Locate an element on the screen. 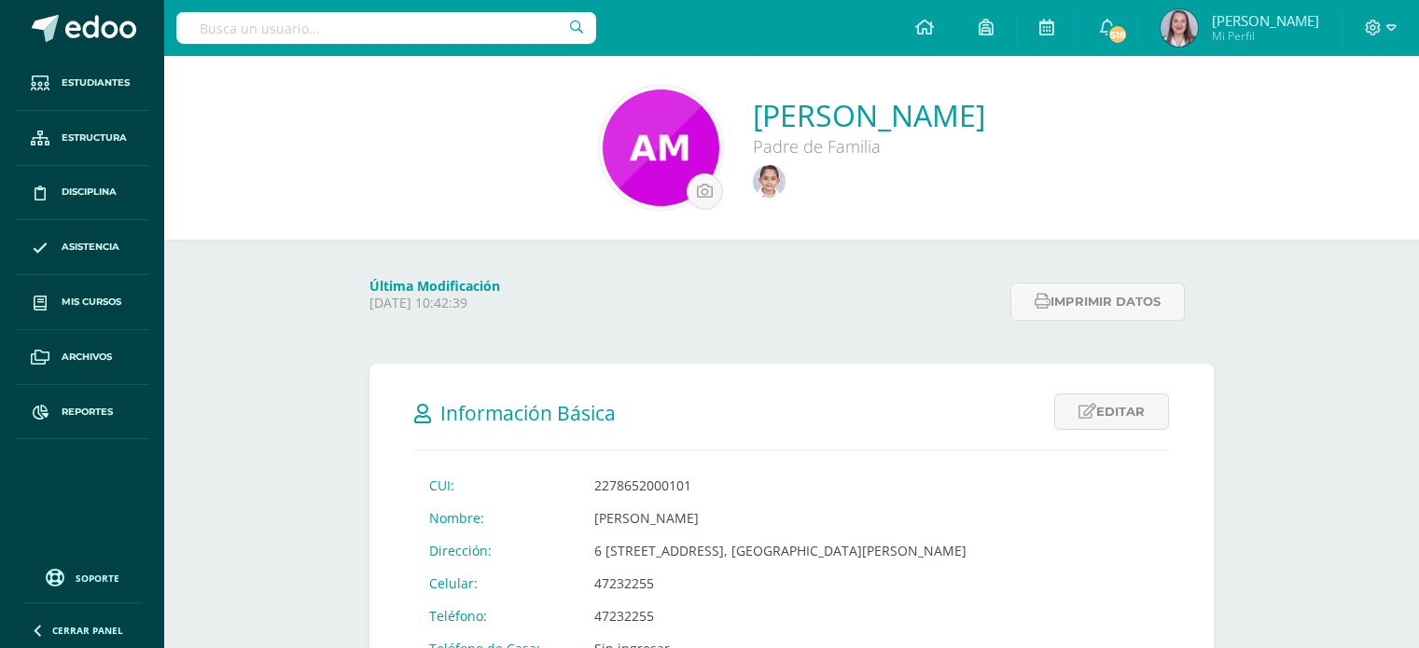 The height and width of the screenshot is (648, 1419). div: Padre de Familia is located at coordinates (868, 146).